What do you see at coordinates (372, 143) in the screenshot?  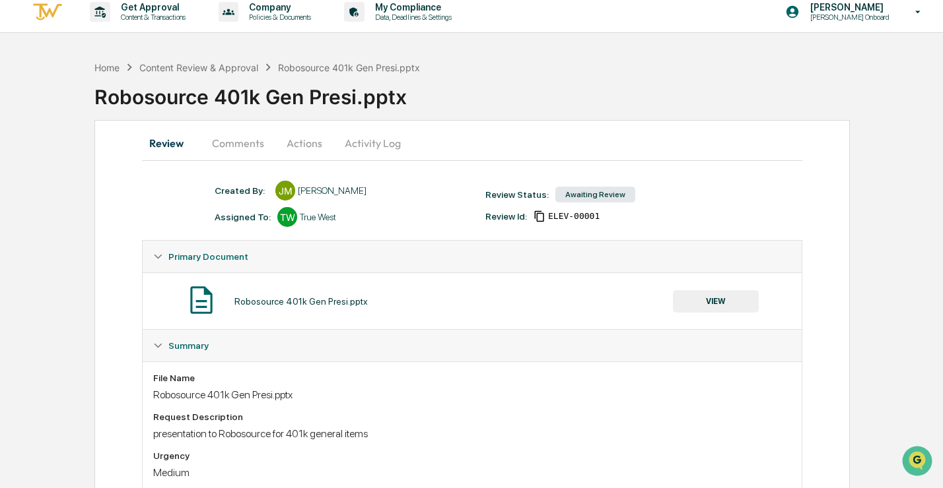 I see `button: Activity Log` at bounding box center [372, 143].